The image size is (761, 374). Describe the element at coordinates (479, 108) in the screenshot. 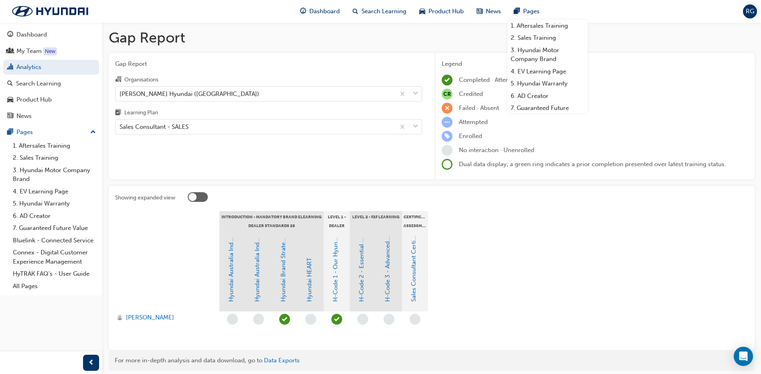

I see `span: Failed · Absent` at that location.